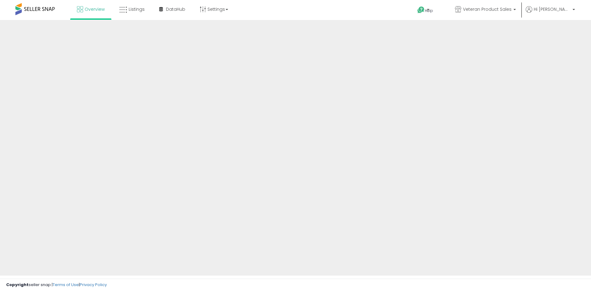 The image size is (591, 291). What do you see at coordinates (421, 10) in the screenshot?
I see `i: Get Help` at bounding box center [421, 10].